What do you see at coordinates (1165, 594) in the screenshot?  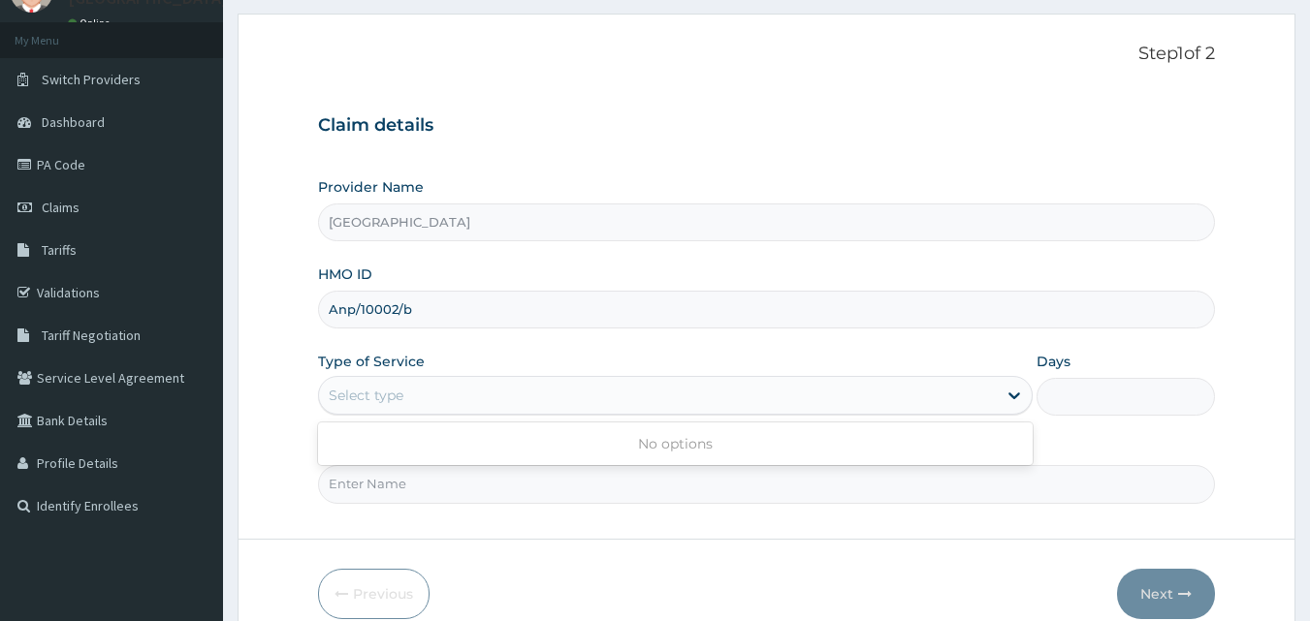 I see `button: Next` at bounding box center [1165, 594].